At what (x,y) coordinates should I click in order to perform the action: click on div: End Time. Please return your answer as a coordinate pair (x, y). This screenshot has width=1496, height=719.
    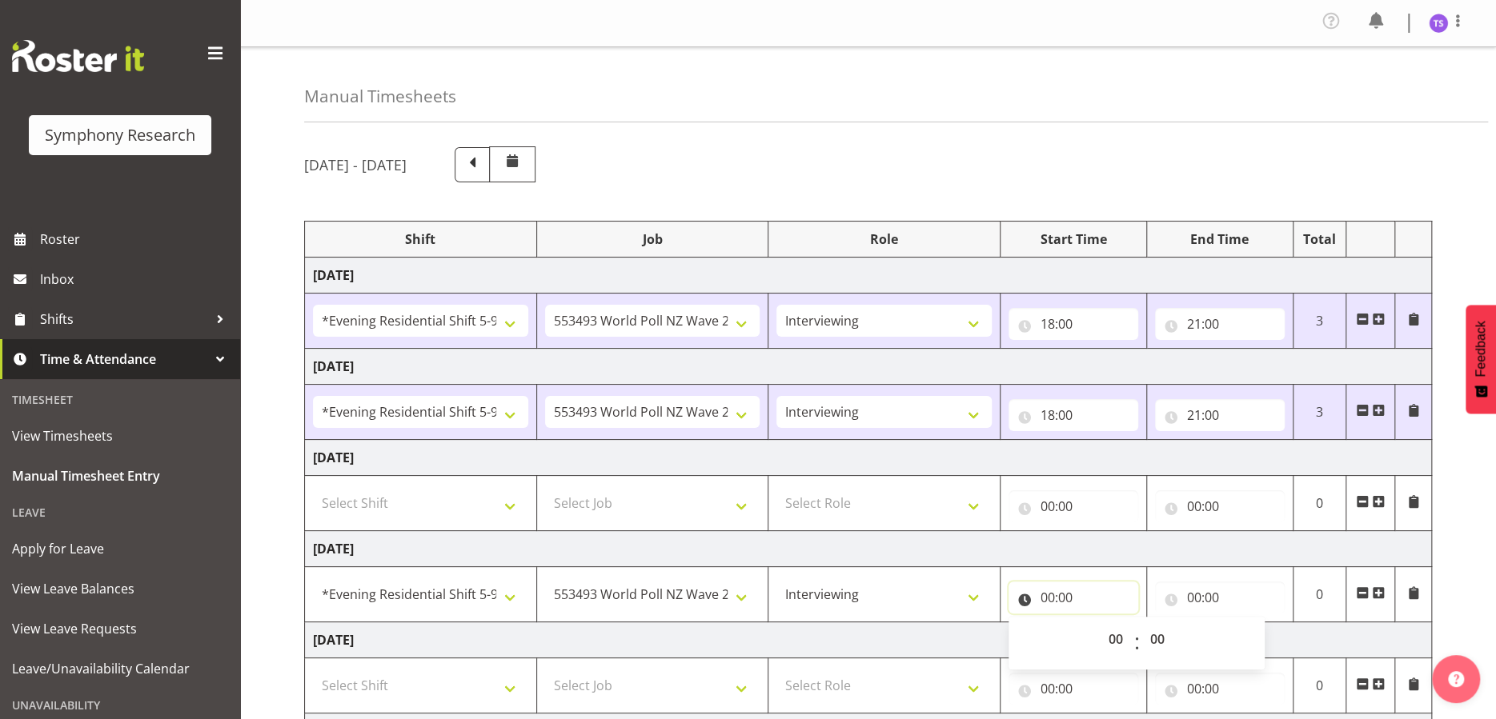
    Looking at the image, I should click on (1220, 239).